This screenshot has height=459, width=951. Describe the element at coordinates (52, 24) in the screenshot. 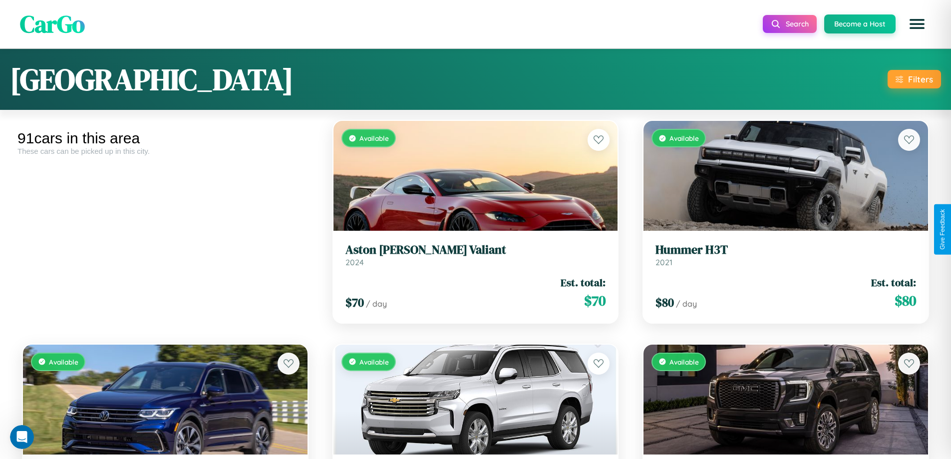

I see `span: CarGo` at that location.